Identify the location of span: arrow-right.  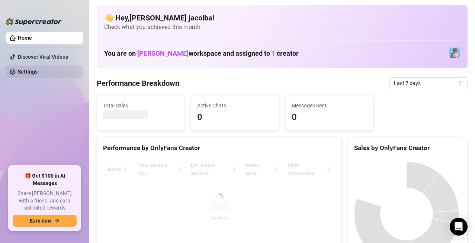
(57, 221).